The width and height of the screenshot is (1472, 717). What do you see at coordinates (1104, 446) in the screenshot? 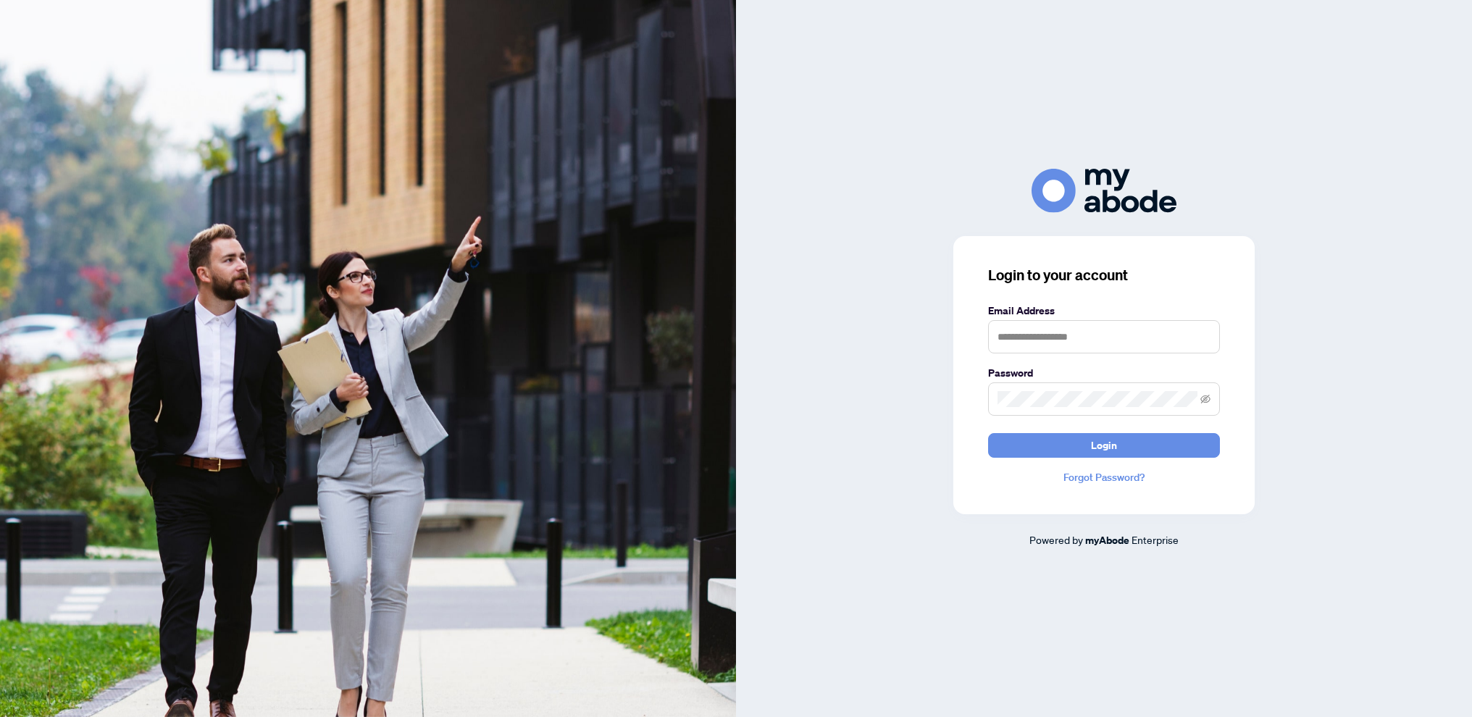
I see `span: Login` at bounding box center [1104, 446].